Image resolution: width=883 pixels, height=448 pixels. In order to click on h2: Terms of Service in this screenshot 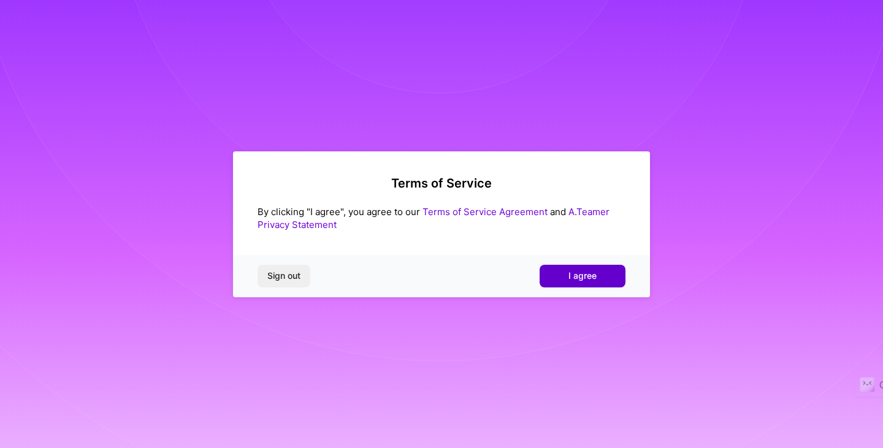, I will do `click(441, 183)`.